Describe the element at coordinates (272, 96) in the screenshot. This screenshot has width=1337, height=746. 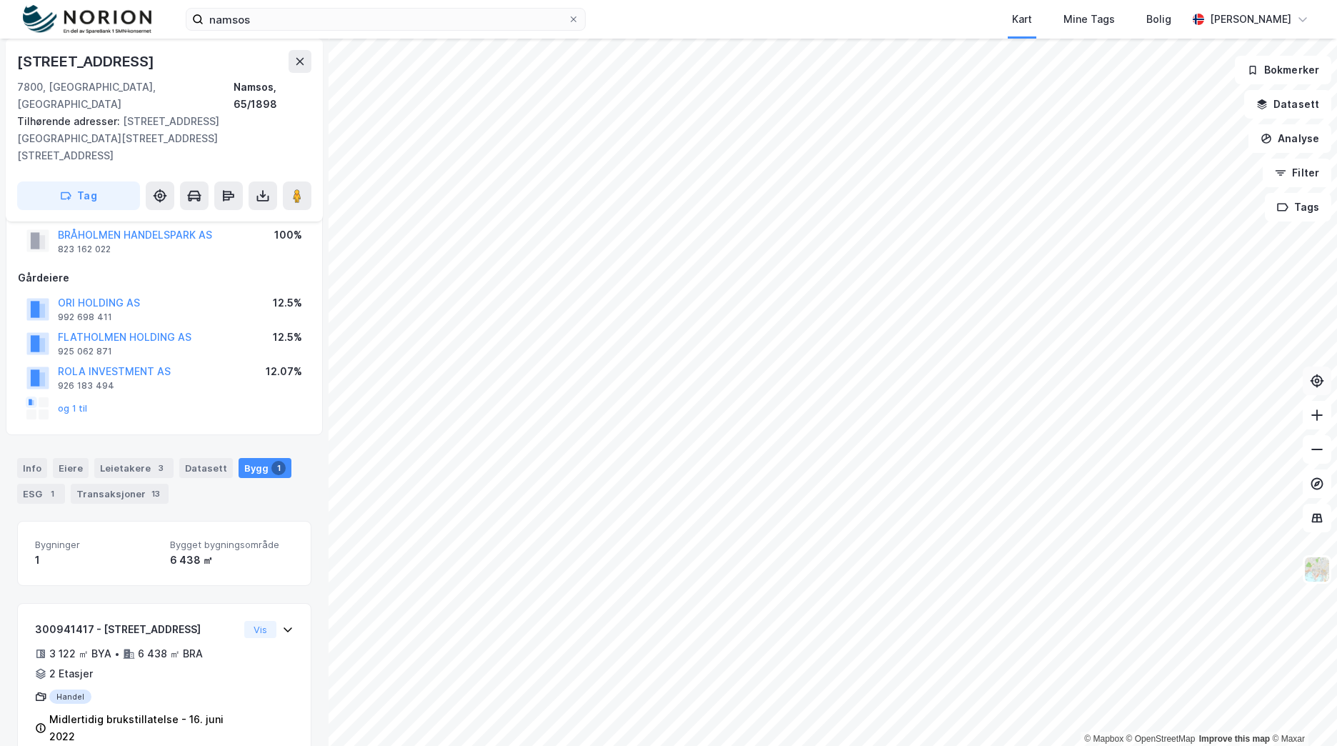
I see `div: Namsos, 65/1898` at that location.